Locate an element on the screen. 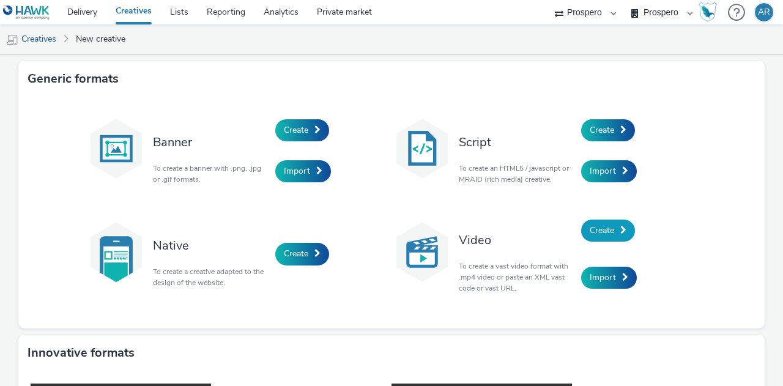 The height and width of the screenshot is (386, 783). p: To create a vast video format with .mp4 video or paste an XML vast code or vast URL. is located at coordinates (517, 277).